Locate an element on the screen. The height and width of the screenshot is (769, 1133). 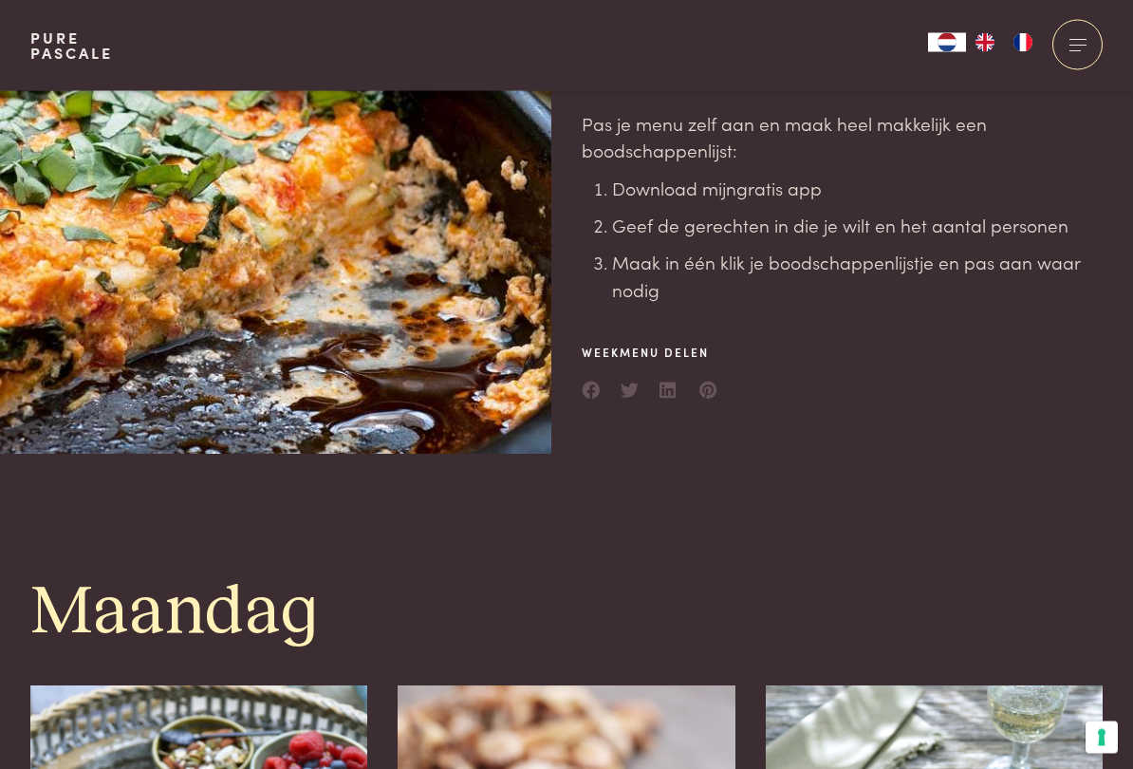
ul: Language list is located at coordinates (1004, 43).